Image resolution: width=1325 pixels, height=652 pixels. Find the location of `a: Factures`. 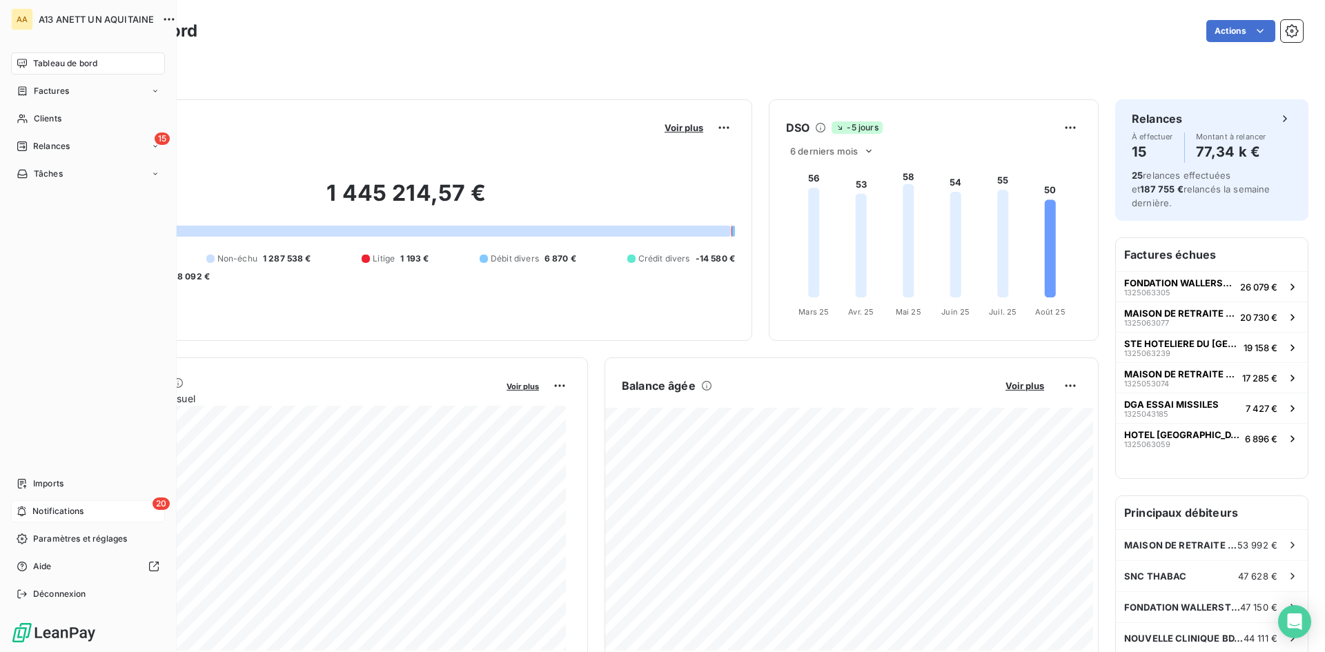

a: Factures is located at coordinates (88, 91).